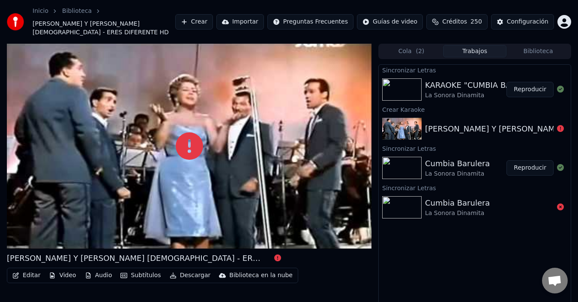 Image resolution: width=578 pixels, height=302 pixels. What do you see at coordinates (15, 22) in the screenshot?
I see `img: youka` at bounding box center [15, 22].